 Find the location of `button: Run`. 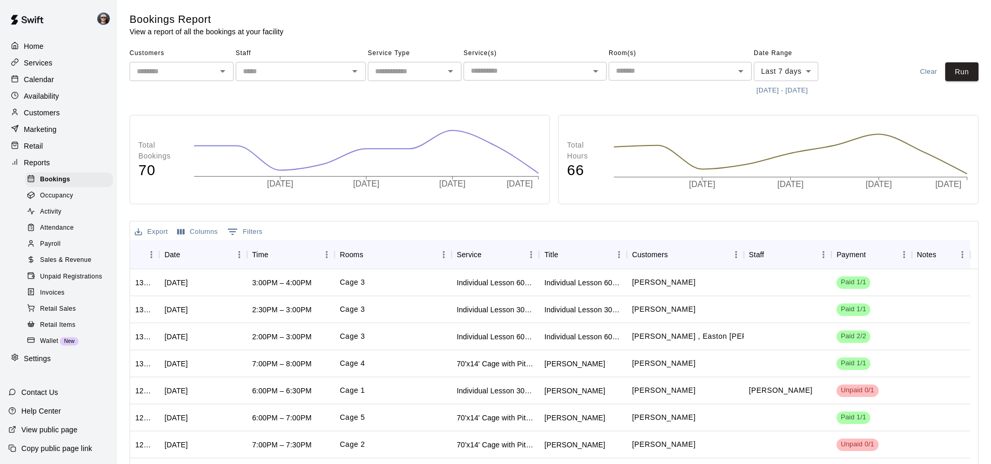

button: Run is located at coordinates (961, 72).